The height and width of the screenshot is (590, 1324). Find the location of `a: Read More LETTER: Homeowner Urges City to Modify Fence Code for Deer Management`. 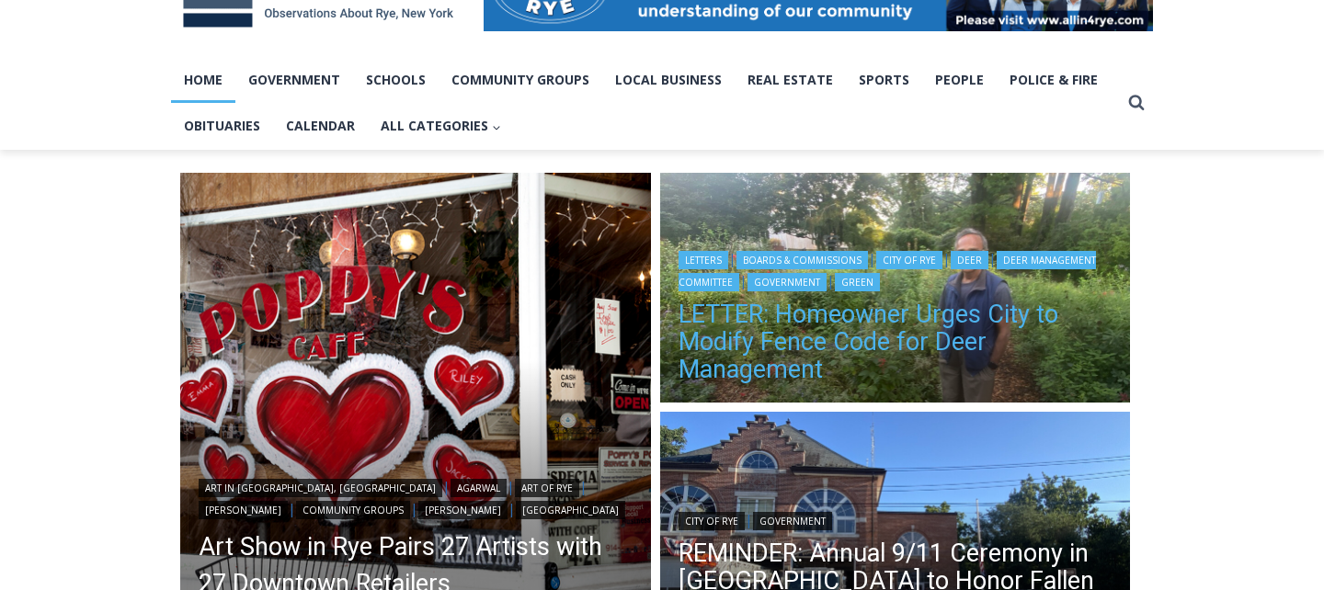

a: Read More LETTER: Homeowner Urges City to Modify Fence Code for Deer Management is located at coordinates (895, 291).